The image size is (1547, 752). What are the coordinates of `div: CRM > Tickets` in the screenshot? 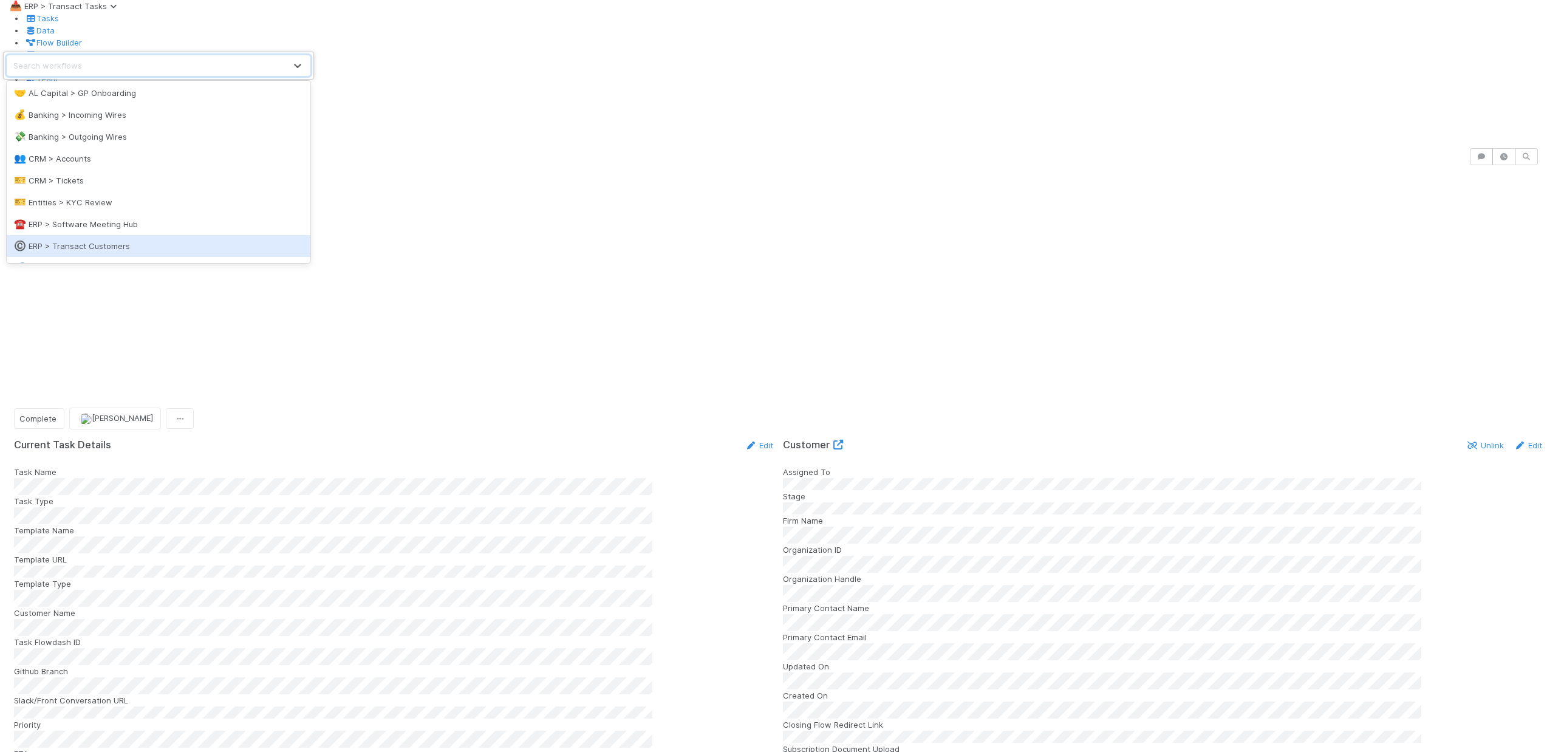 It's located at (159, 180).